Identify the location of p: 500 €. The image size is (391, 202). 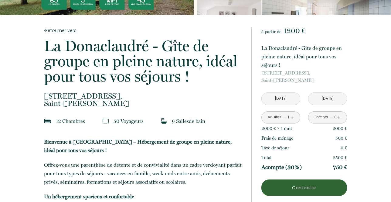
(341, 138).